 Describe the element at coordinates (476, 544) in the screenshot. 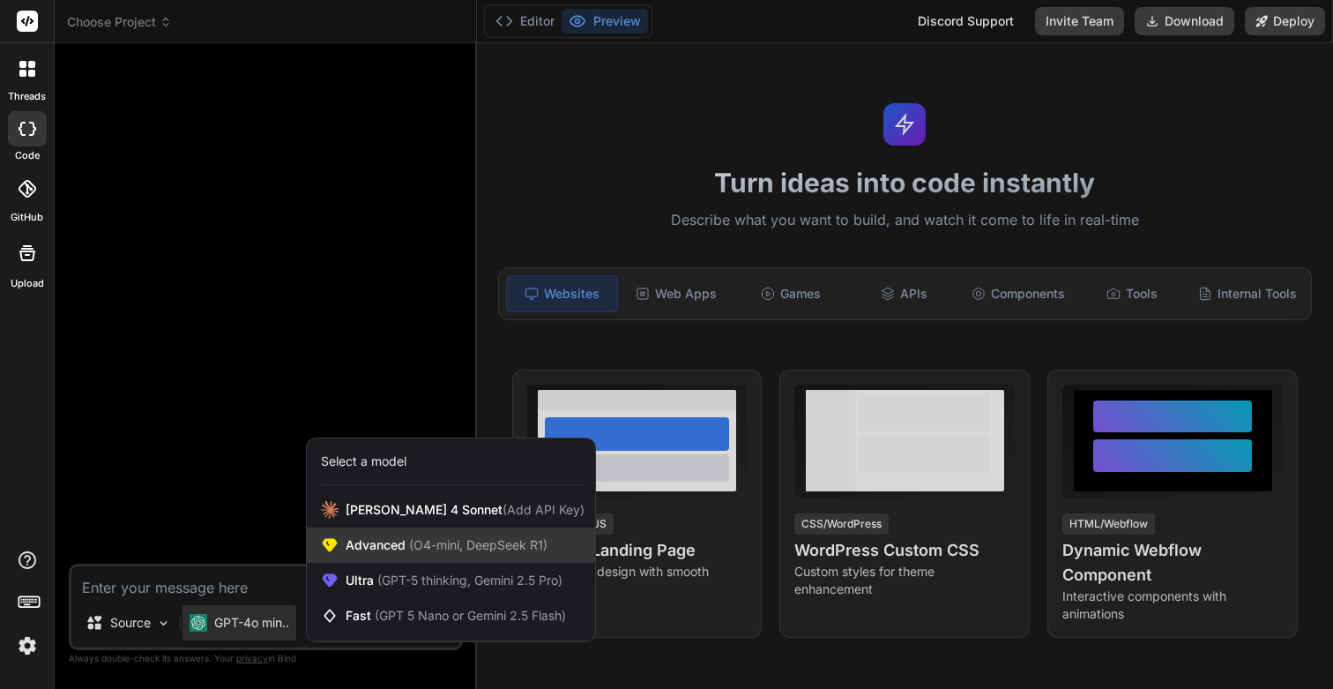

I see `span: (O4-mini, DeepSeek R1)` at that location.